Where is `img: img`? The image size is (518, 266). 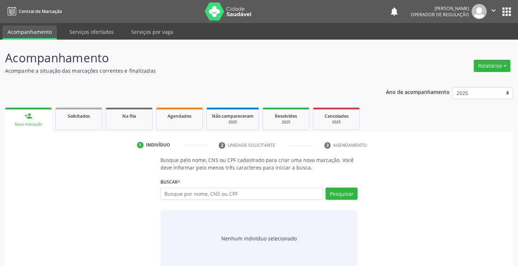
img: img is located at coordinates (479, 12).